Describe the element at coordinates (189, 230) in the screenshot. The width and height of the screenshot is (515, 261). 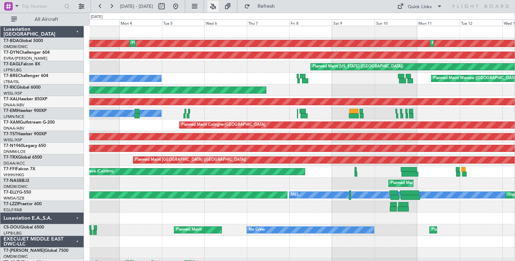
I see `div: Planned Maint` at that location.